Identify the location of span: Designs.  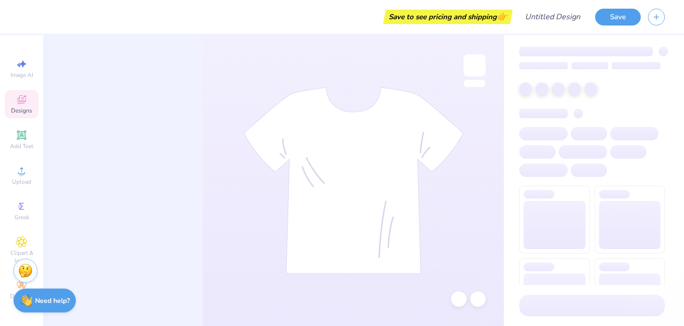
(22, 111).